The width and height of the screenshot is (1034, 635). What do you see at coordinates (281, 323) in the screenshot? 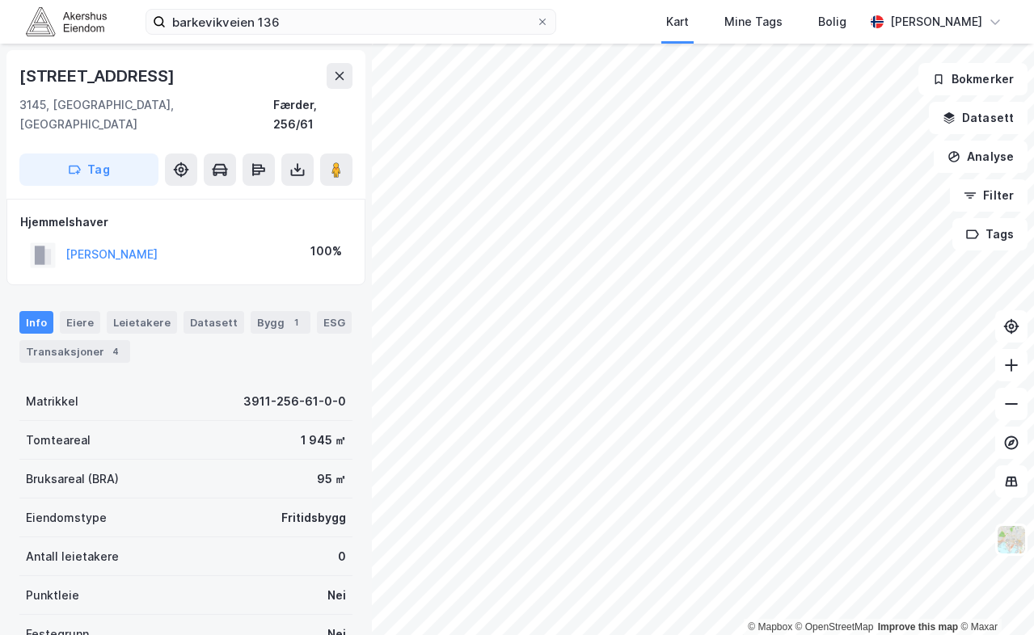
I see `div: Bygg` at bounding box center [281, 323].